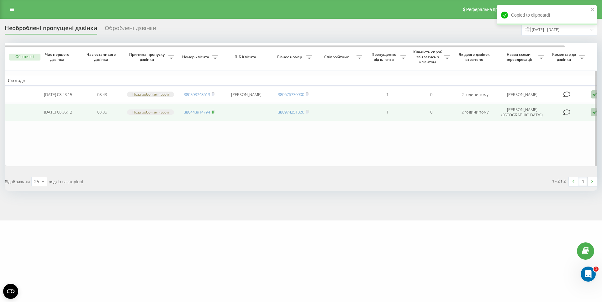 Image resolution: width=602 pixels, height=302 pixels. Describe the element at coordinates (291, 94) in the screenshot. I see `a: 380676730900` at that location.